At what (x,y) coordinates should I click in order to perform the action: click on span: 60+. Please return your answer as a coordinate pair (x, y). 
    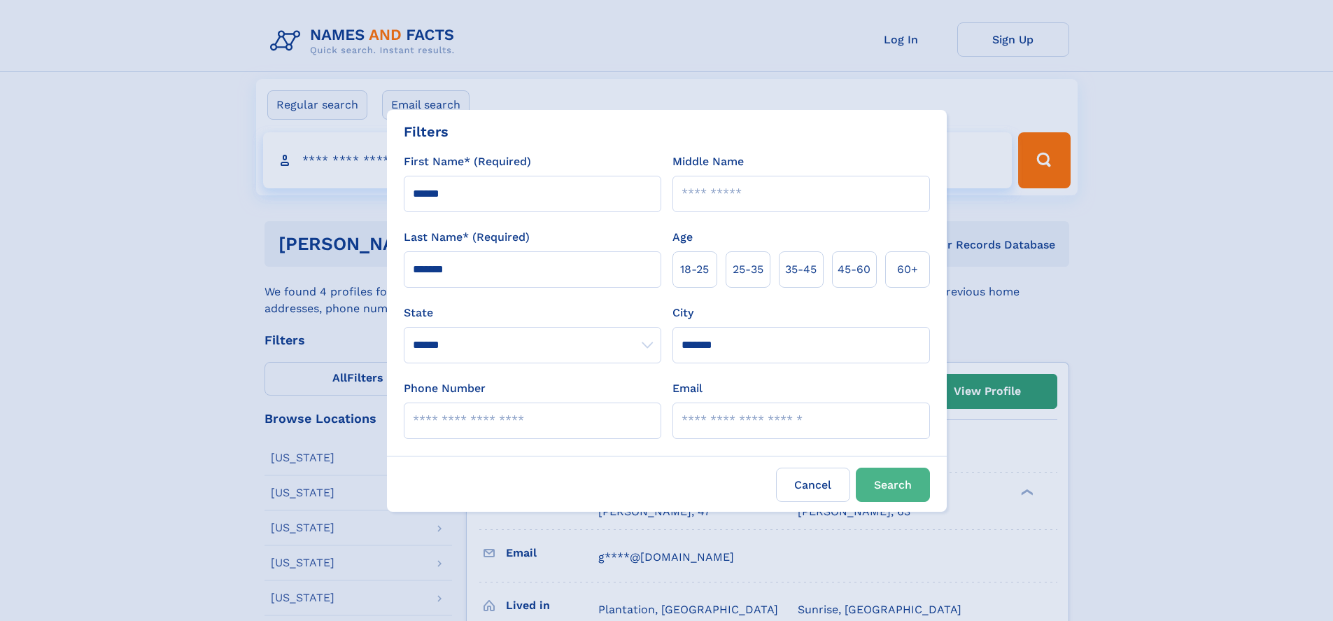
    Looking at the image, I should click on (907, 269).